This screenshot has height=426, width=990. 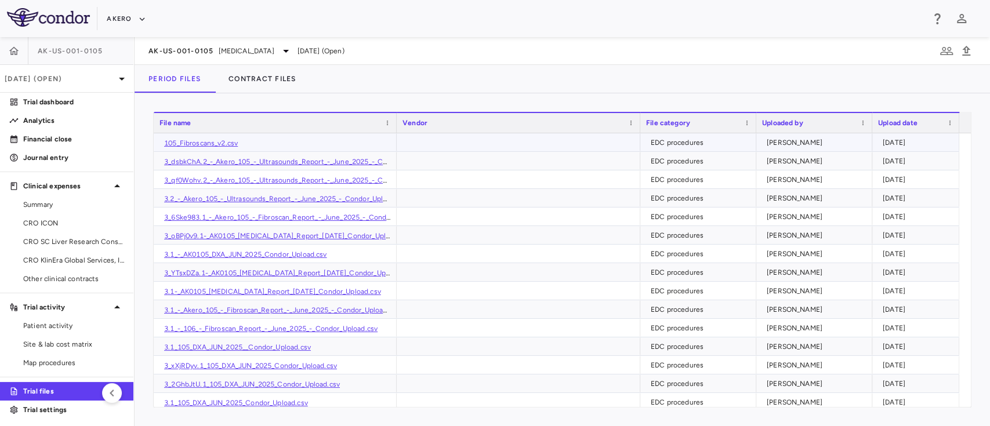 I want to click on span: Uploaded by, so click(x=783, y=123).